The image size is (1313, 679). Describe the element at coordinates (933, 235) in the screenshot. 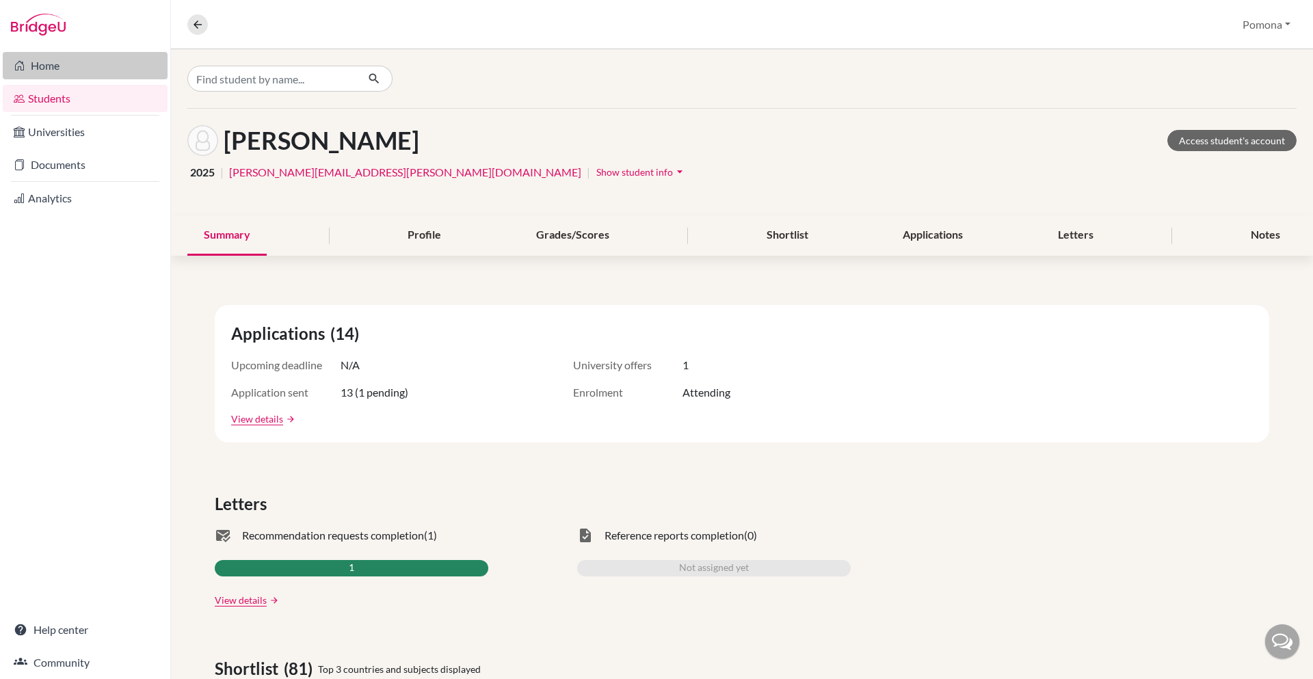

I see `div: Applications` at that location.